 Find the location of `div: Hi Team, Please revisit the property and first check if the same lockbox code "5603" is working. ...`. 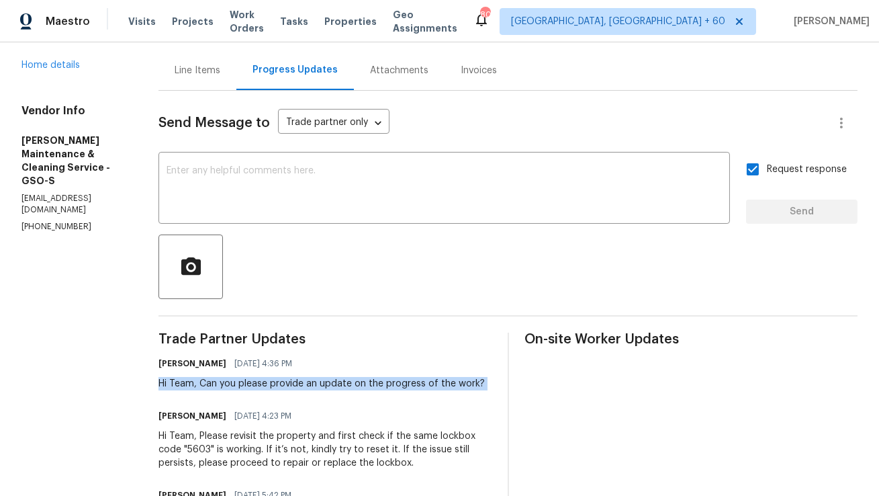

div: Hi Team, Please revisit the property and first check if the same lockbox code "5603" is working. ... is located at coordinates (325, 449).